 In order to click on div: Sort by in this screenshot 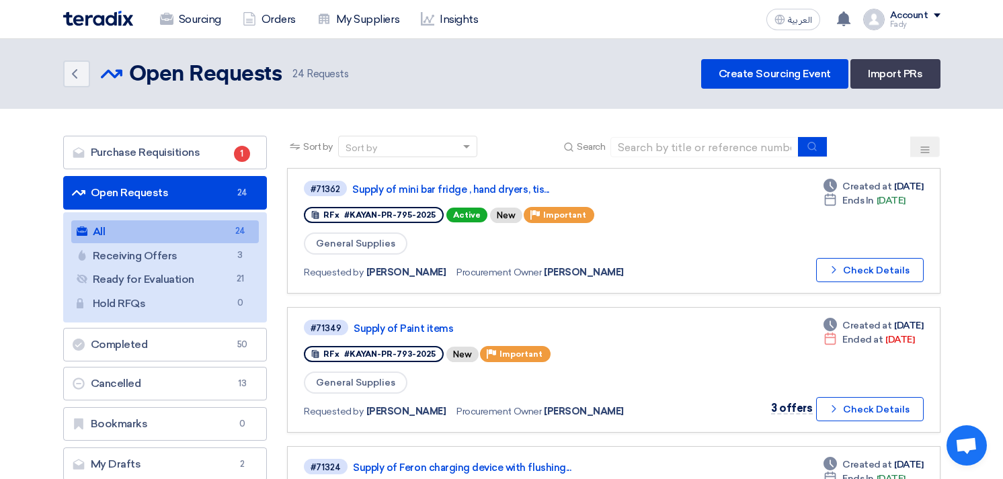, I will do `click(361, 148)`.